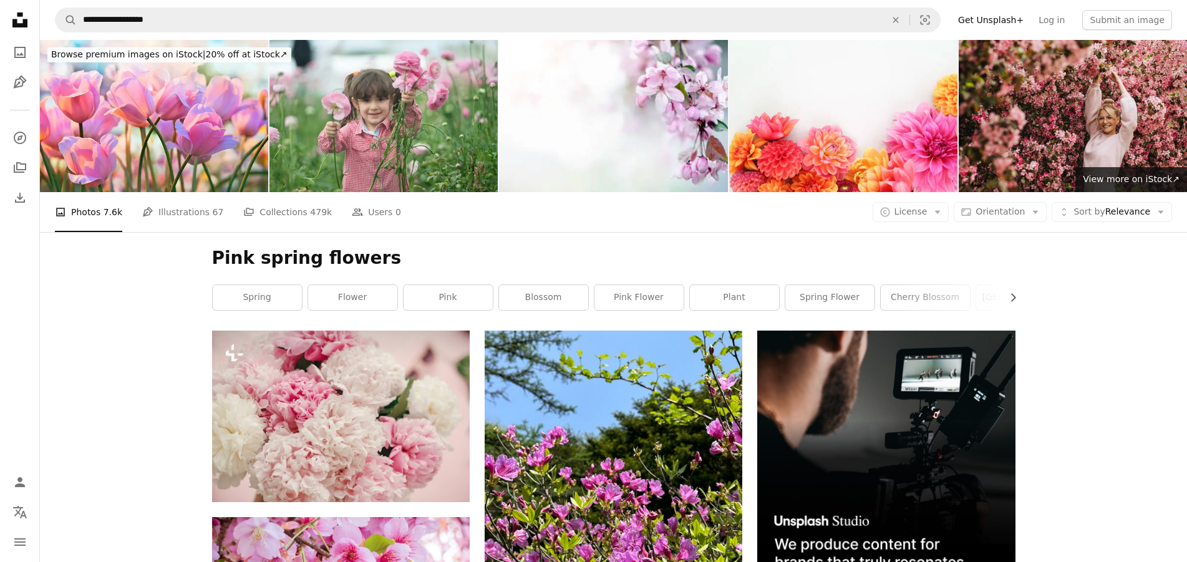  Describe the element at coordinates (20, 512) in the screenshot. I see `button: Language` at that location.